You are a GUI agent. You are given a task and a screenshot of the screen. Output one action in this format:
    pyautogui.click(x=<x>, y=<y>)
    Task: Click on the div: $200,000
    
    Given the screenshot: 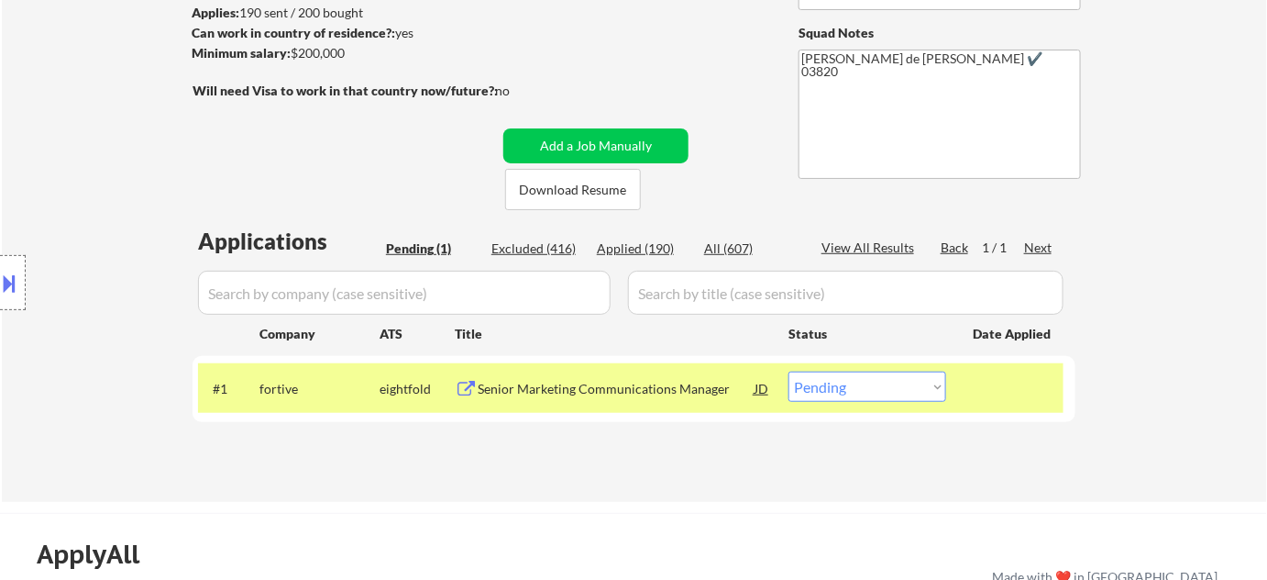 What is the action you would take?
    pyautogui.click(x=344, y=53)
    